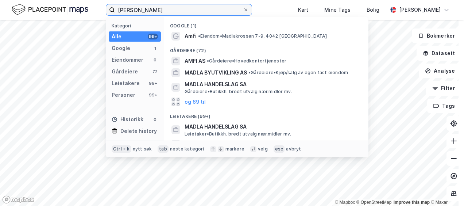 Image resolution: width=464 pixels, height=206 pixels. What do you see at coordinates (195, 61) in the screenshot?
I see `span: AMFI AS` at bounding box center [195, 61].